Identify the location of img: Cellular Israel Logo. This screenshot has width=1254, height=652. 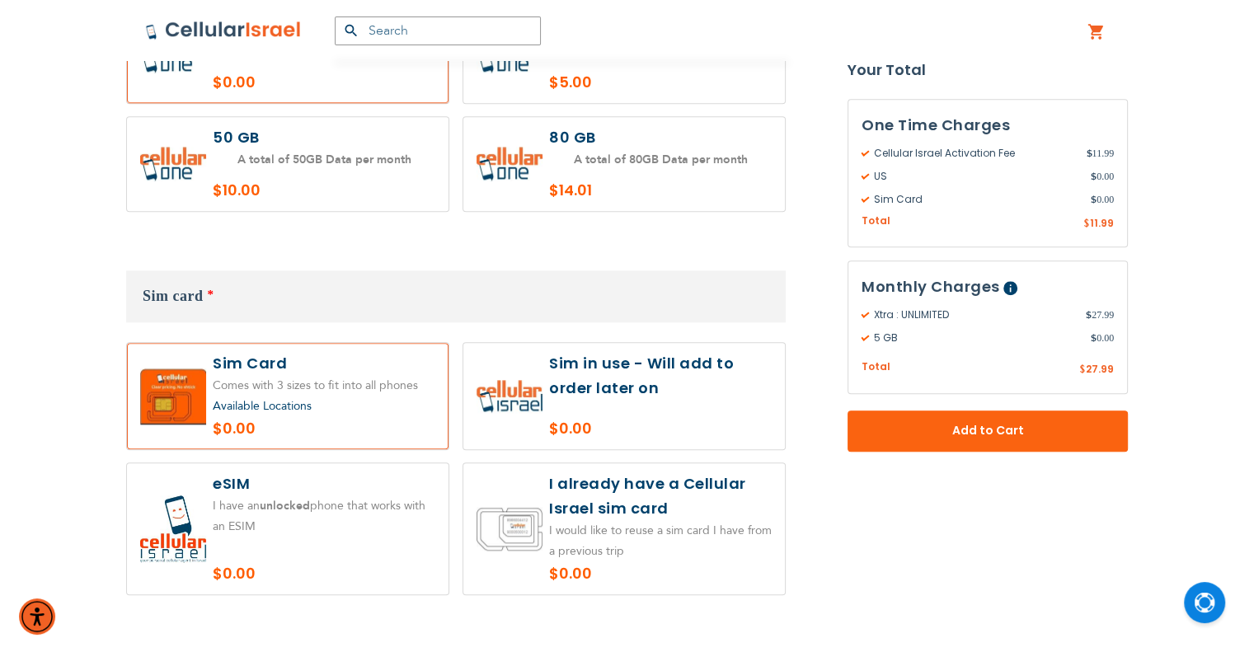
(223, 31).